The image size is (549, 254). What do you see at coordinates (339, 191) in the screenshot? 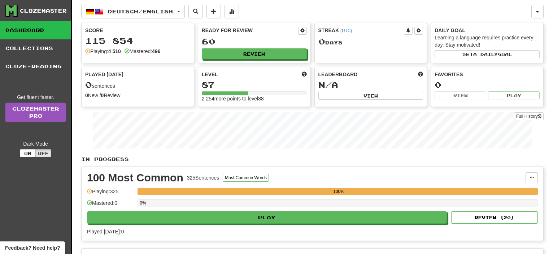
I see `div: 100%` at bounding box center [339, 191].